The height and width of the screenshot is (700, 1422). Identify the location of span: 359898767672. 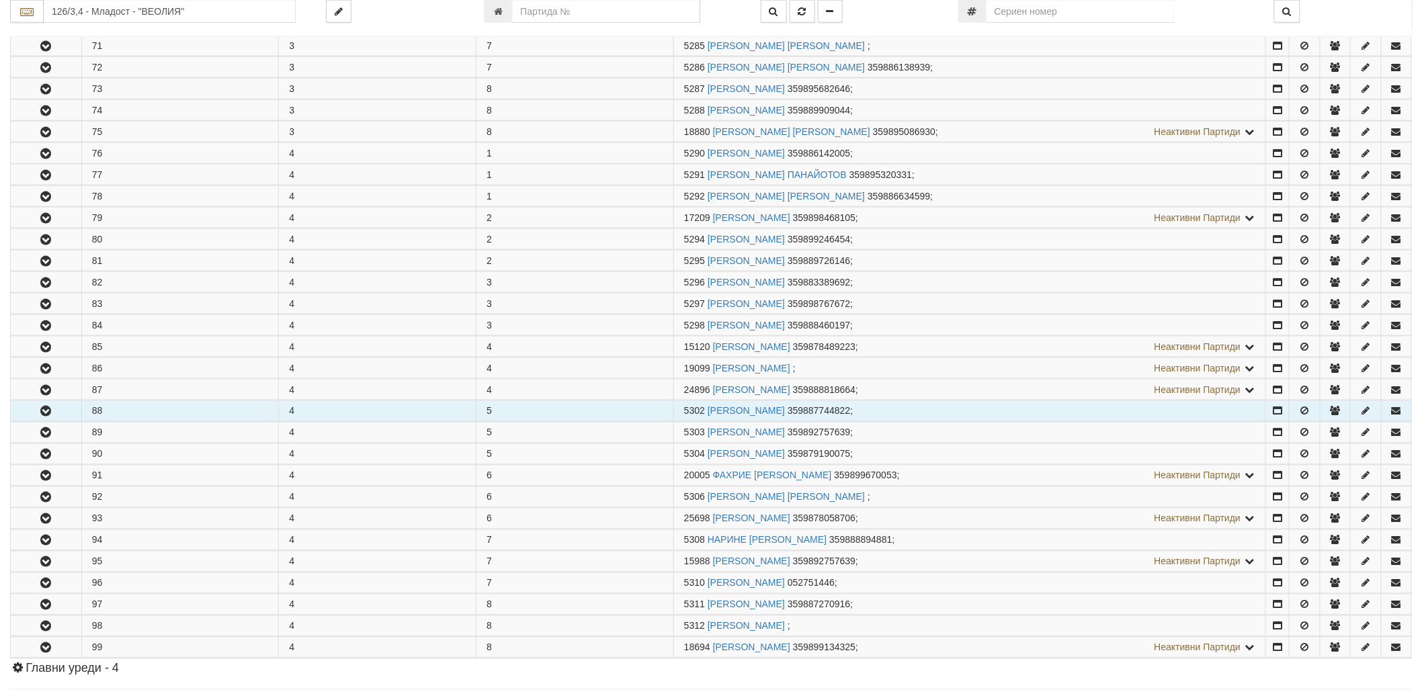
(818, 304).